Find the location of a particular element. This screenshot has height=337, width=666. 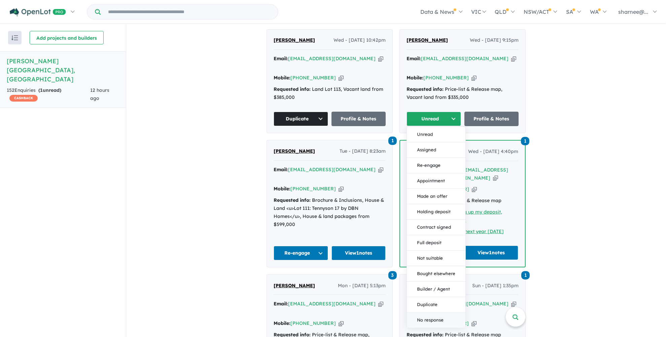

input: Try estate name, suburb, builder or developer is located at coordinates (189, 12).